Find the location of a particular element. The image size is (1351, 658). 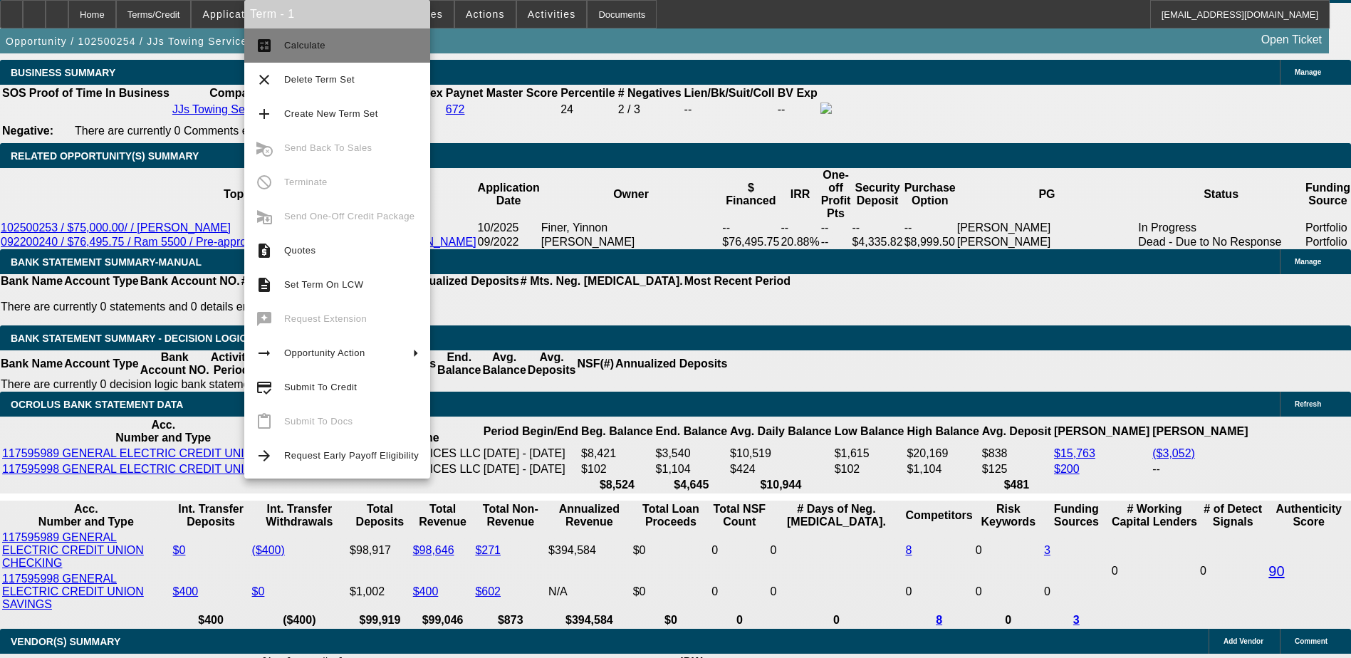

th: Account Type is located at coordinates (101, 364).